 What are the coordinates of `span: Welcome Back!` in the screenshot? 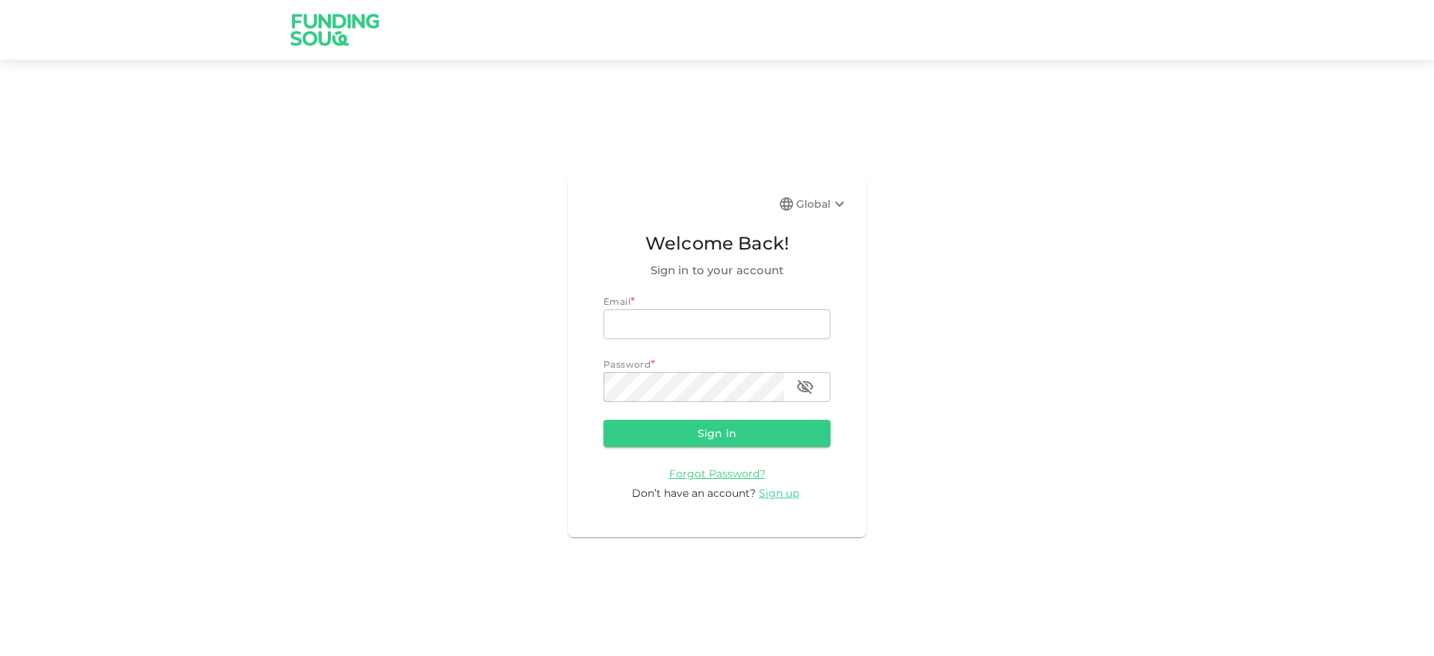 It's located at (717, 244).